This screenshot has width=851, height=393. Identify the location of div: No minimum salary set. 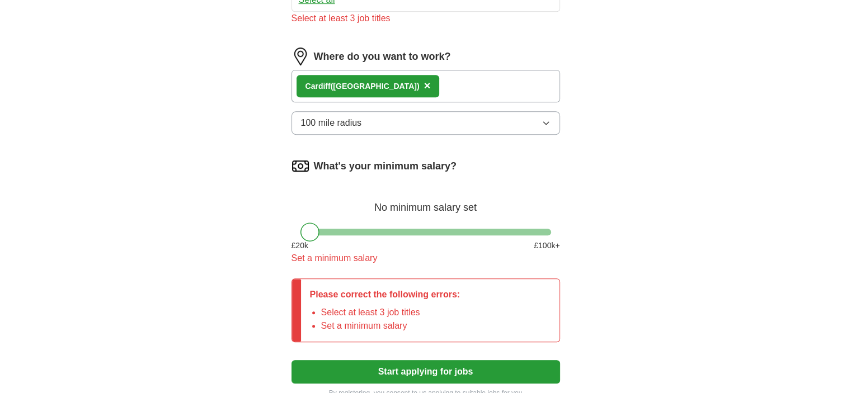
(426, 202).